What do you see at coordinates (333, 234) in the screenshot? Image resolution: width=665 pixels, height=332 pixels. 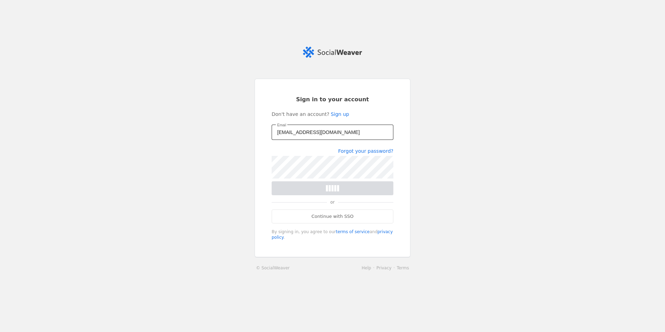 I see `div: By signing in, you agree to our and .` at bounding box center [333, 234].